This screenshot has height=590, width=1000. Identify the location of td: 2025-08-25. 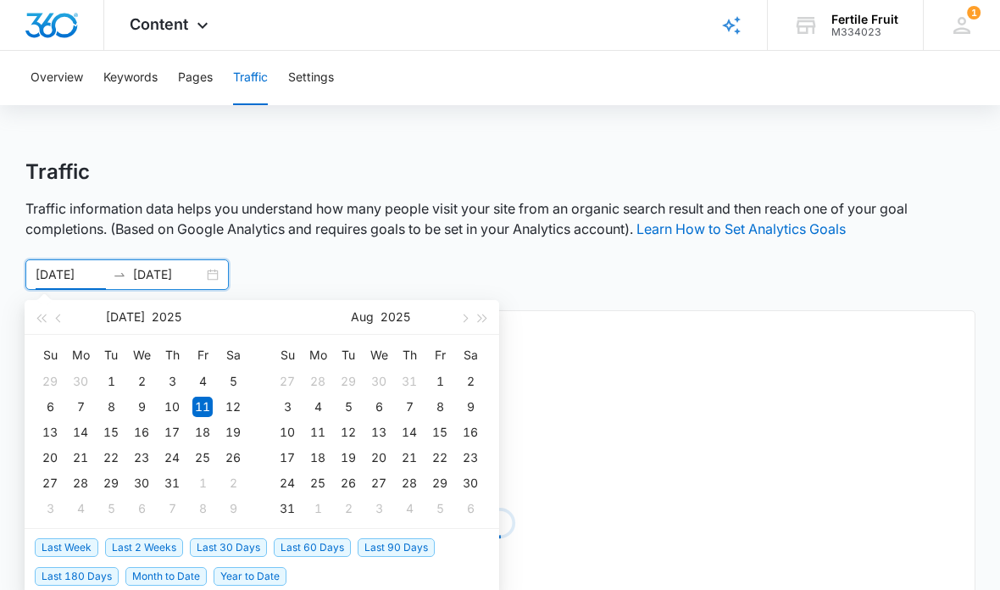
(318, 483).